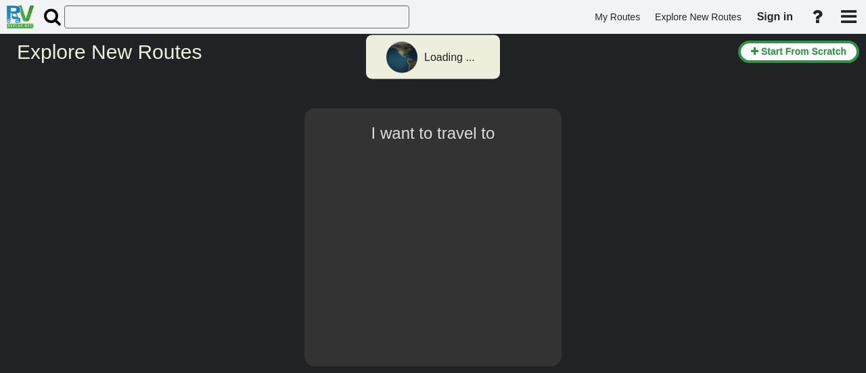 The width and height of the screenshot is (866, 373). Describe the element at coordinates (617, 17) in the screenshot. I see `span: My Routes` at that location.